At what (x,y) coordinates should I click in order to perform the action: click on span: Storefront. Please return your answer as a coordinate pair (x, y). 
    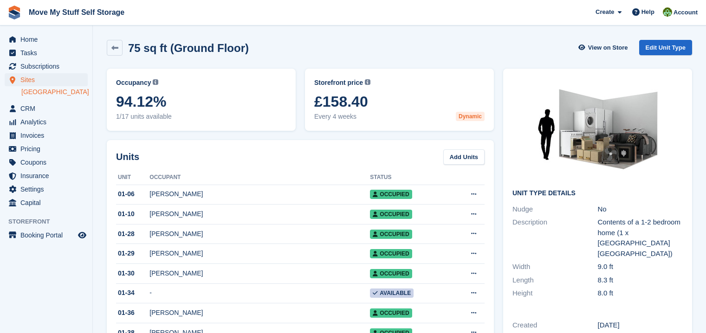
    Looking at the image, I should click on (50, 222).